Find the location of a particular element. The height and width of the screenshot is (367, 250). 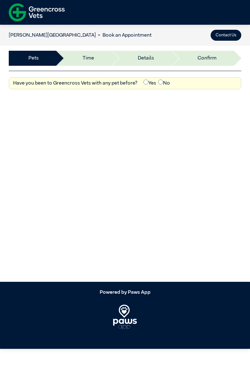

label: No is located at coordinates (164, 83).